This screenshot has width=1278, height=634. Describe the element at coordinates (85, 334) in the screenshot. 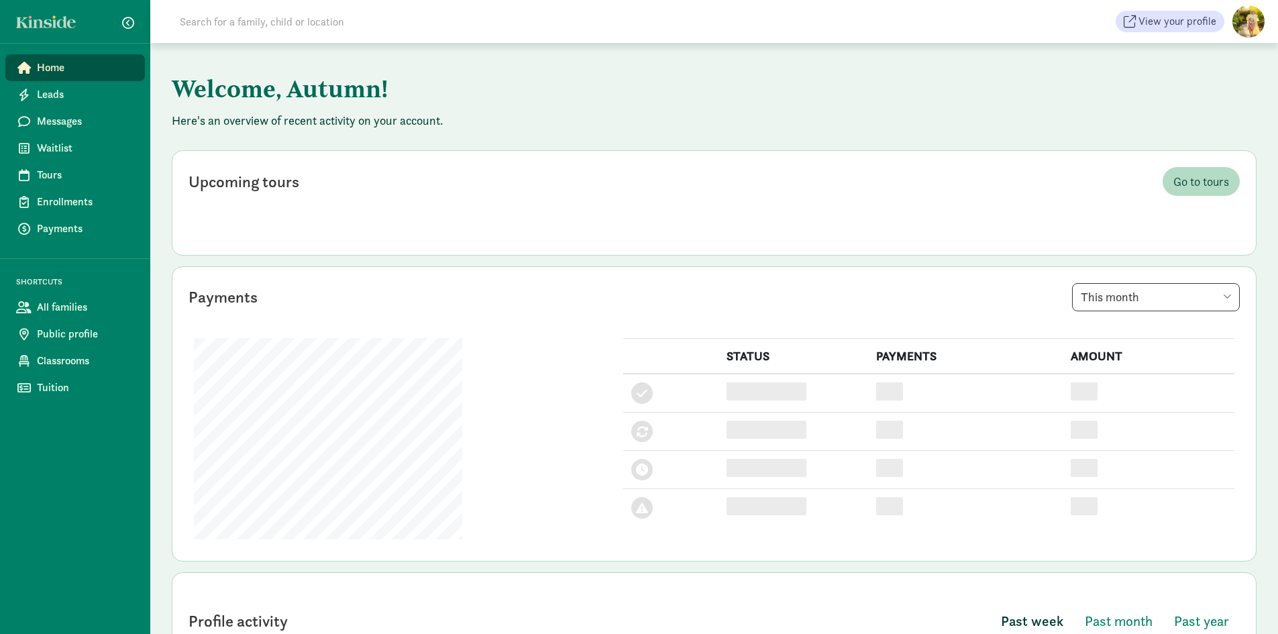

I see `span: Public profile` at that location.